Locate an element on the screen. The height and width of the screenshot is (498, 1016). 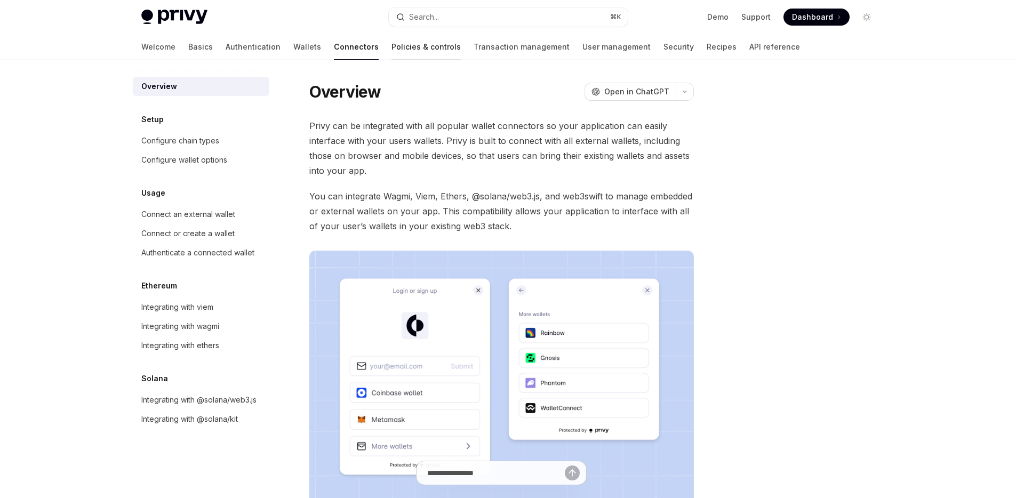
span: ⌘ K is located at coordinates (616, 17).